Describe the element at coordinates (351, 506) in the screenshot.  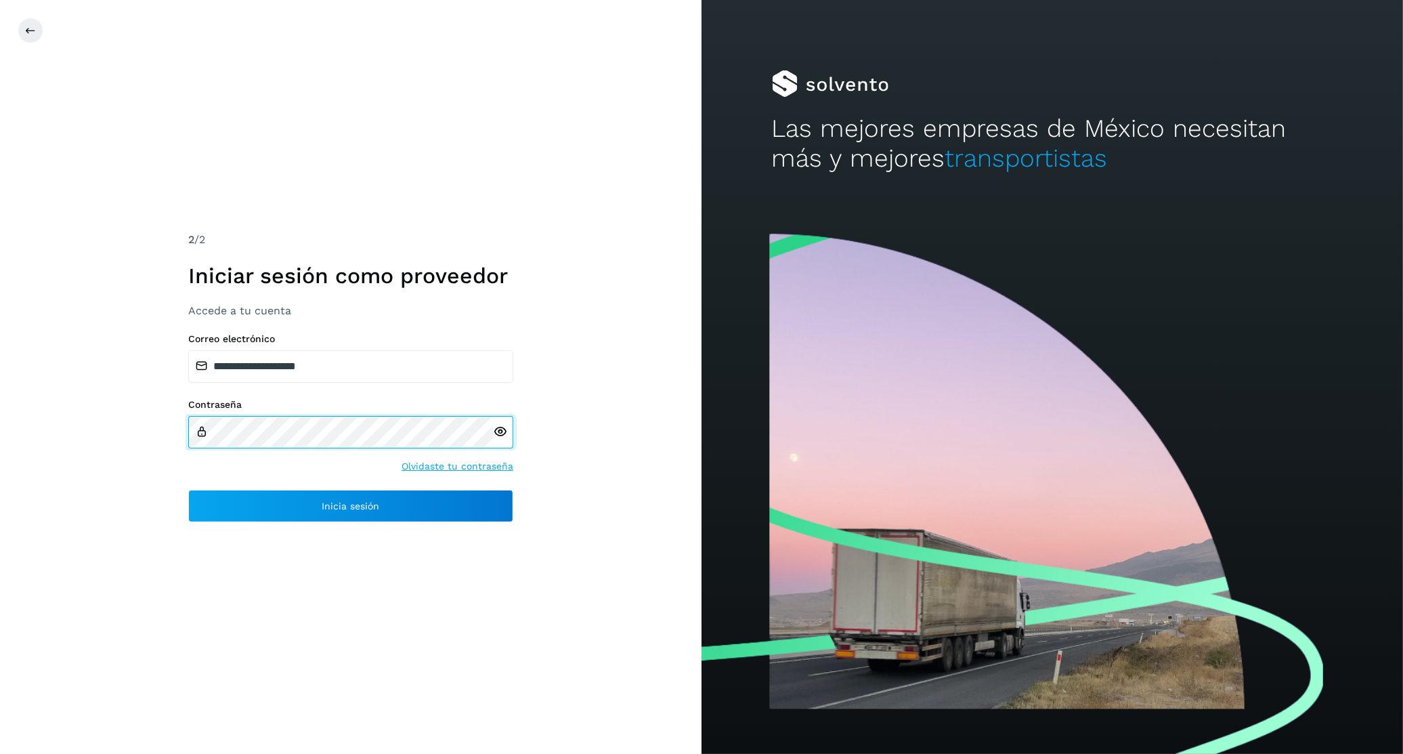
I see `span: Inicia sesión` at that location.